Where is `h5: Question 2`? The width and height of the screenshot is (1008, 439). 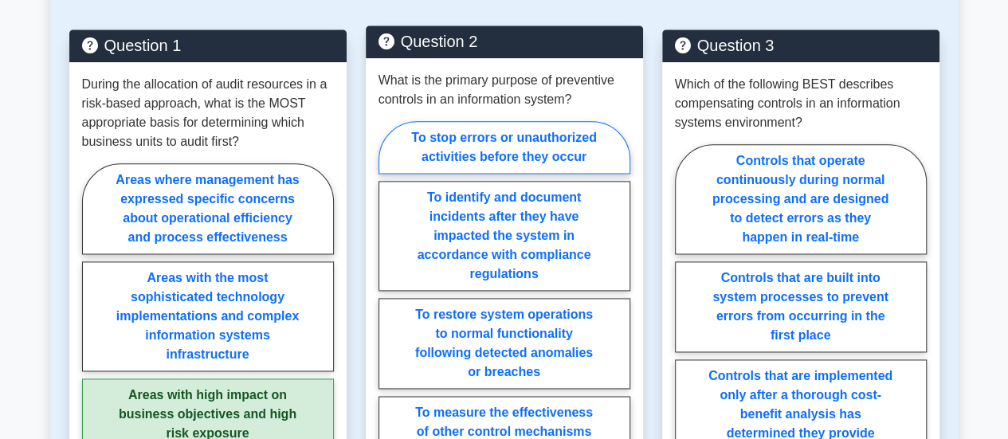
h5: Question 2 is located at coordinates (504, 41).